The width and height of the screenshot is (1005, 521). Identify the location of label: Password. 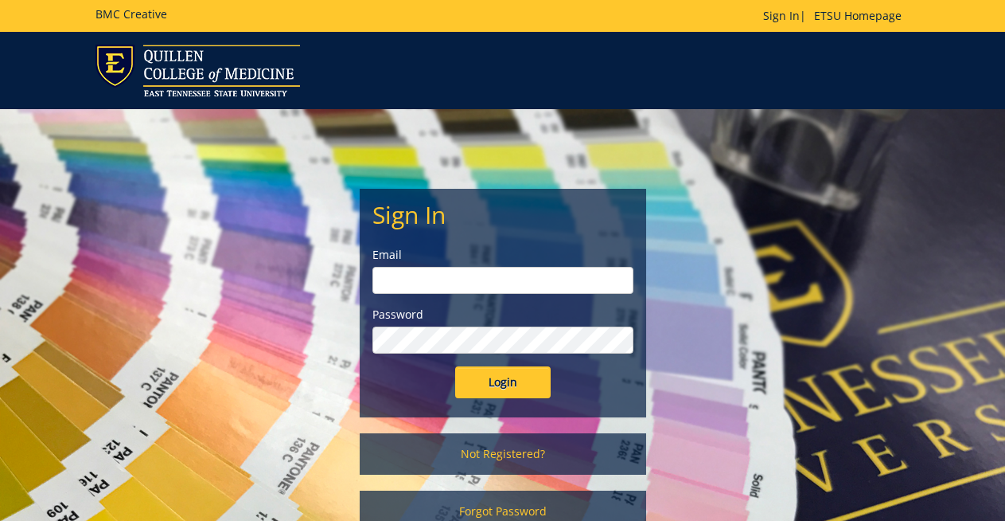
(503, 314).